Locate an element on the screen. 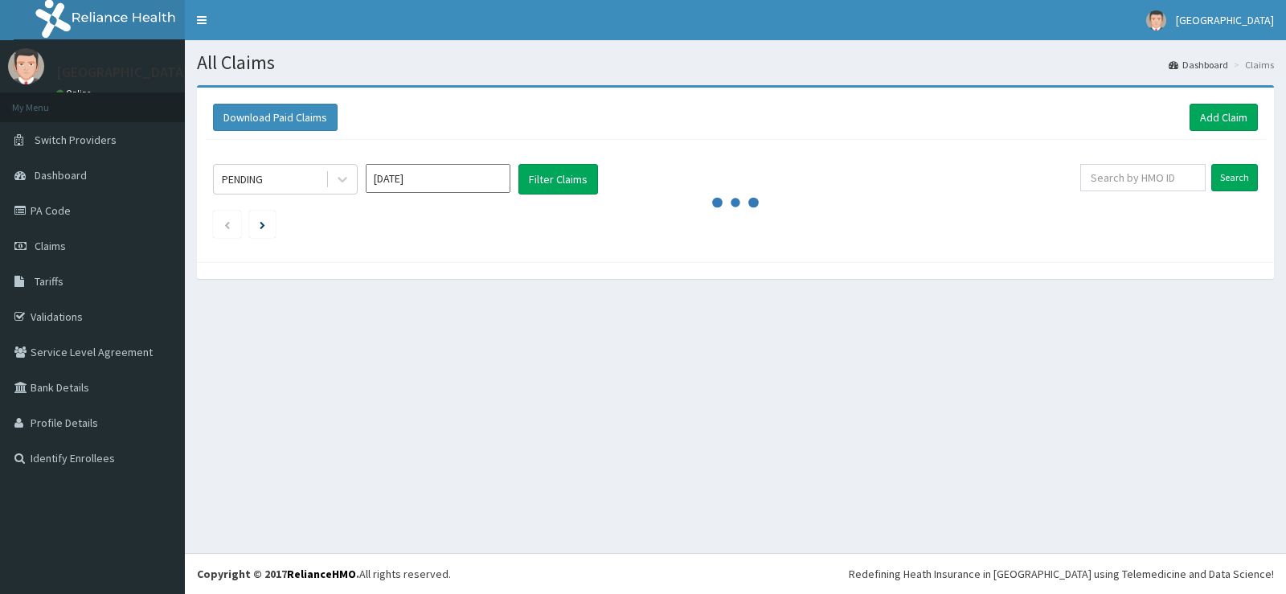  h1: All Claims is located at coordinates (735, 63).